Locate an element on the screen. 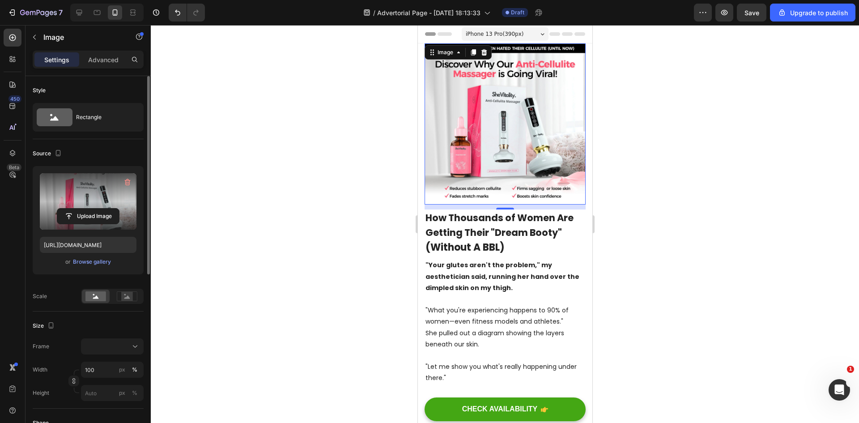 The width and height of the screenshot is (859, 423). div: Rectangle is located at coordinates (103, 117).